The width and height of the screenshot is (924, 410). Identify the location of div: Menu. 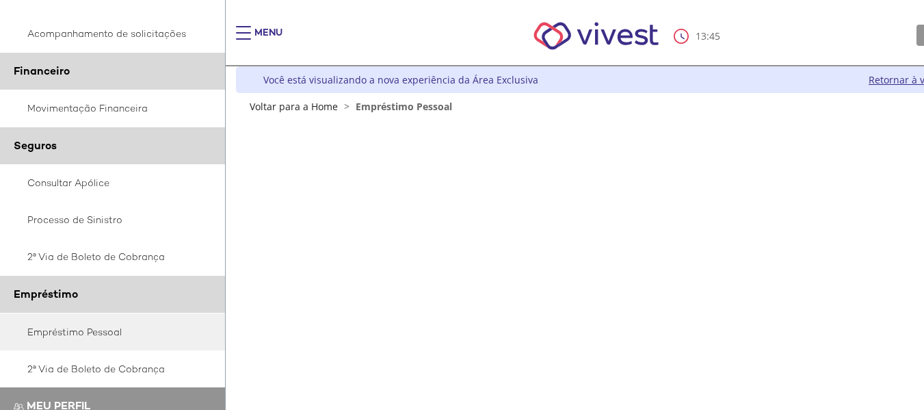
(268, 40).